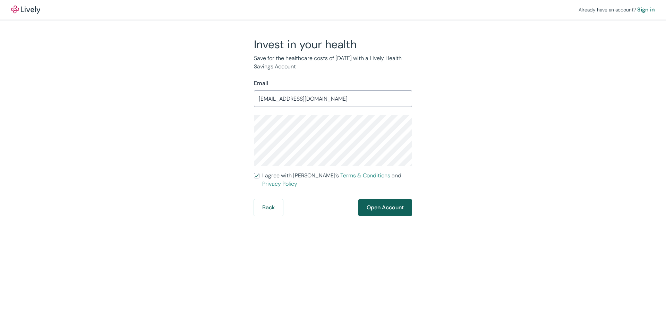 The image size is (666, 319). What do you see at coordinates (333, 44) in the screenshot?
I see `h2: Invest in your health` at bounding box center [333, 44].